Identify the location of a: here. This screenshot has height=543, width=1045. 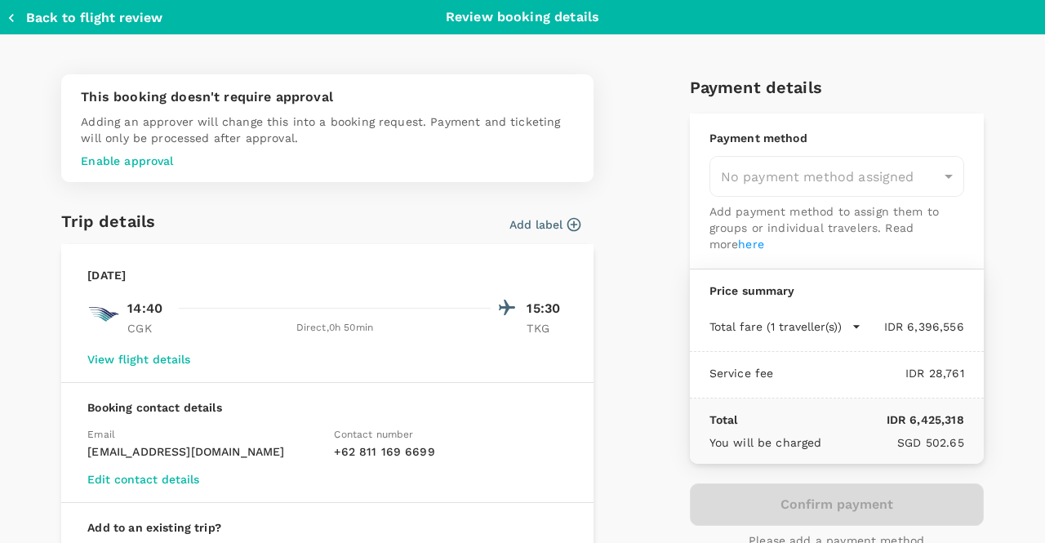
(751, 244).